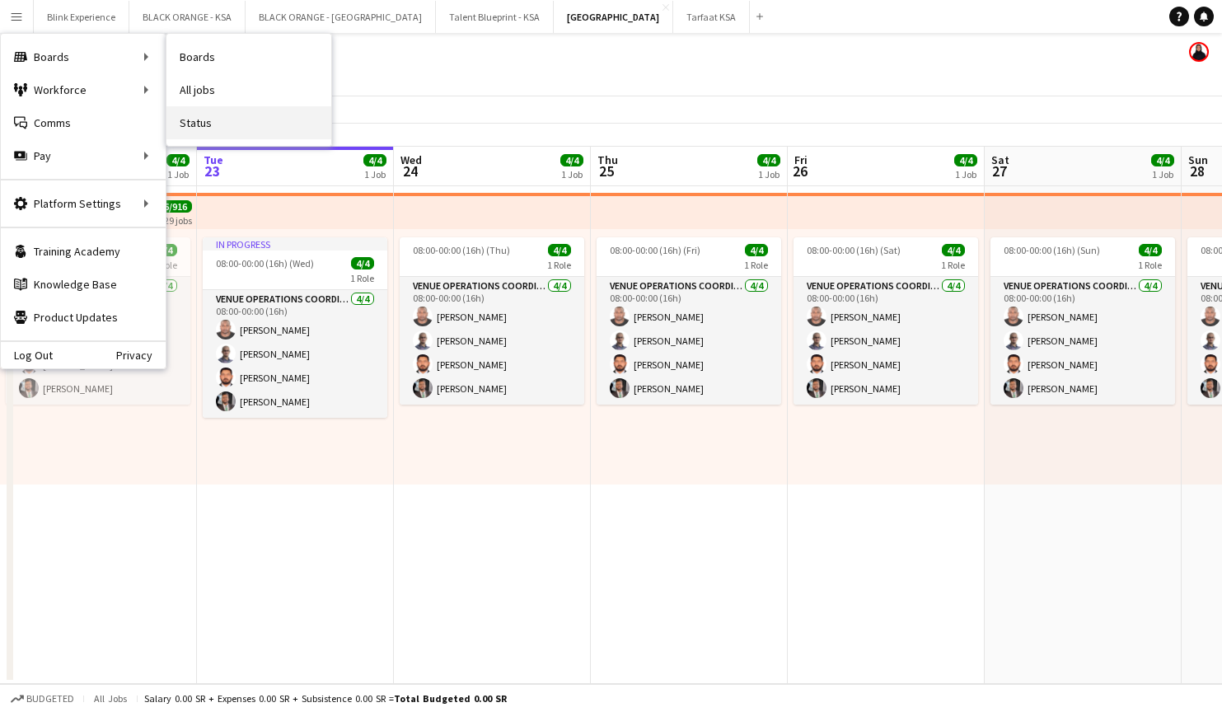 The image size is (1222, 712). Describe the element at coordinates (83, 204) in the screenshot. I see `div: Platform Settings` at that location.